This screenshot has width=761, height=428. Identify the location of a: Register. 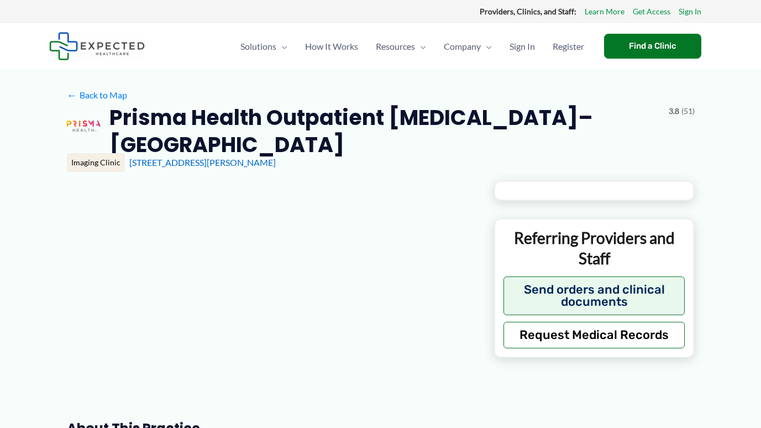
(568, 46).